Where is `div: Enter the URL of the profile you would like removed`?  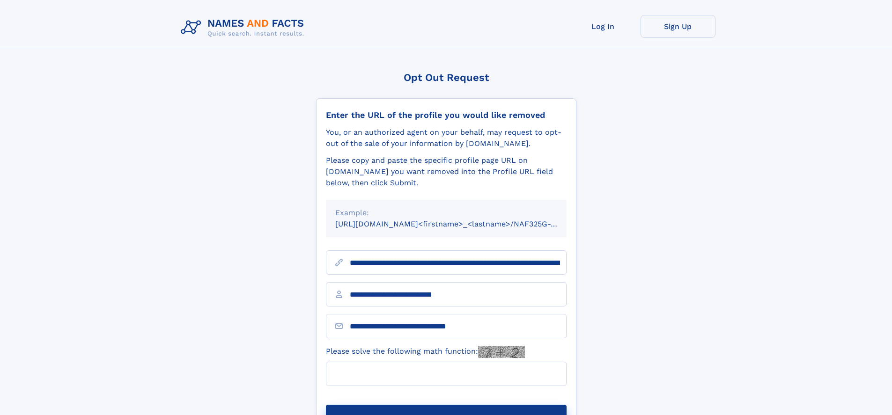 div: Enter the URL of the profile you would like removed is located at coordinates (446, 115).